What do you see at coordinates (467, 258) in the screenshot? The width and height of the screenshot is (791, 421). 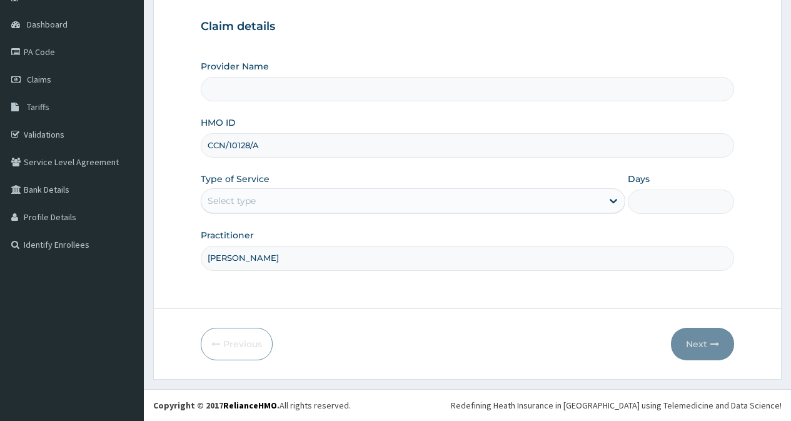 I see `input: Enter Name` at bounding box center [467, 258].